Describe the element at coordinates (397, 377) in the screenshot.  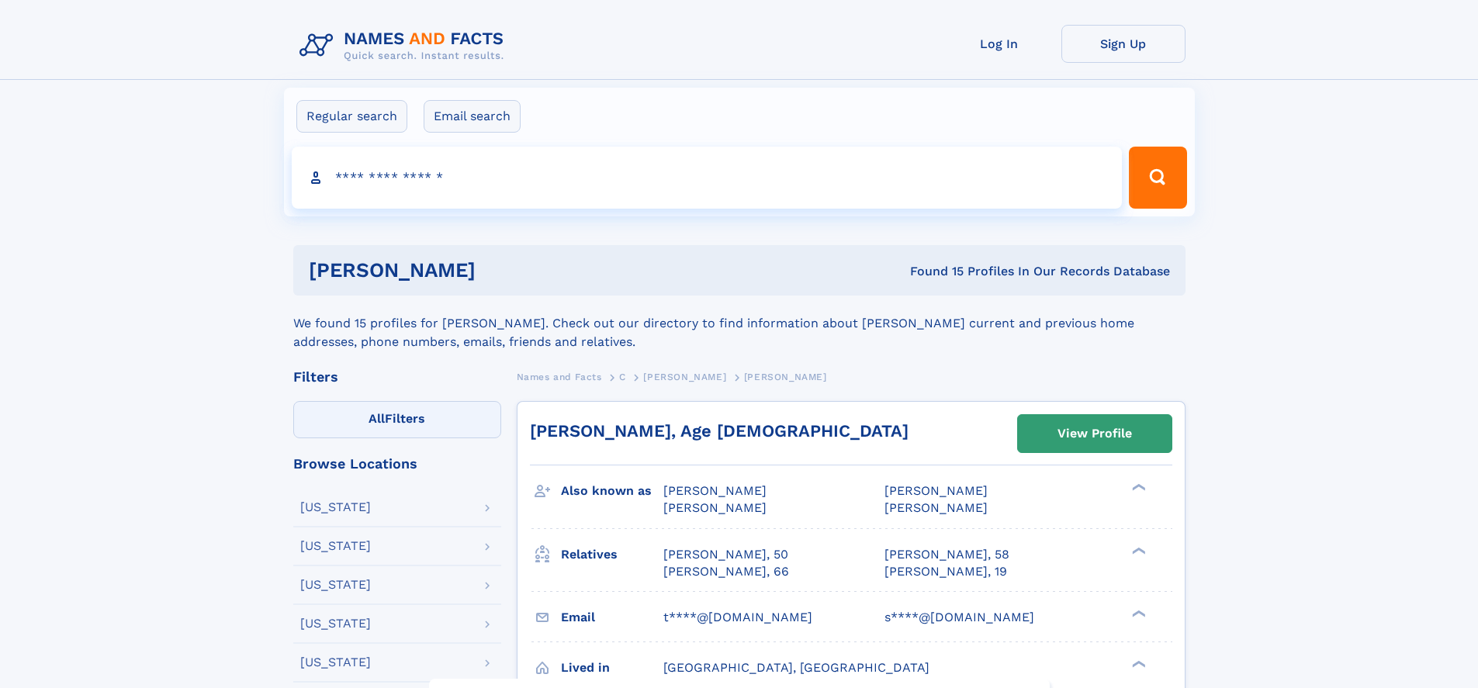
I see `div: Filters` at that location.